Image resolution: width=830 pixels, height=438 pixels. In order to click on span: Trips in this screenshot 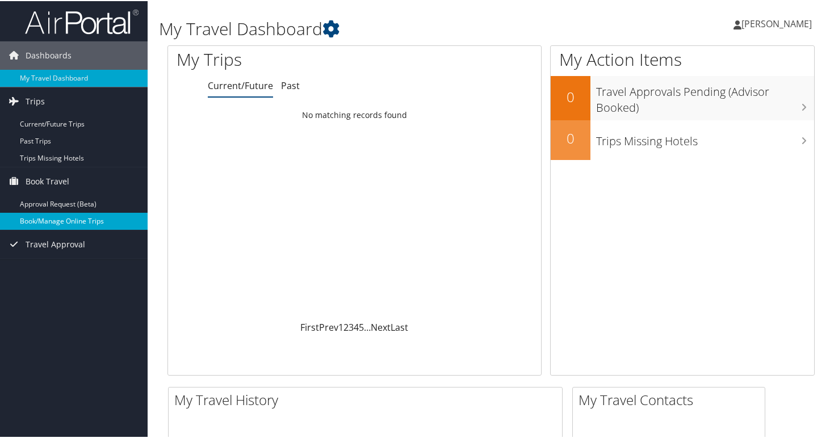, I will do `click(35, 101)`.